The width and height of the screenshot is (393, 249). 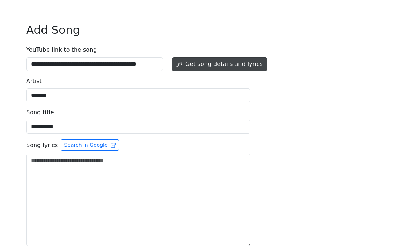 I want to click on h2: Add Song, so click(x=197, y=30).